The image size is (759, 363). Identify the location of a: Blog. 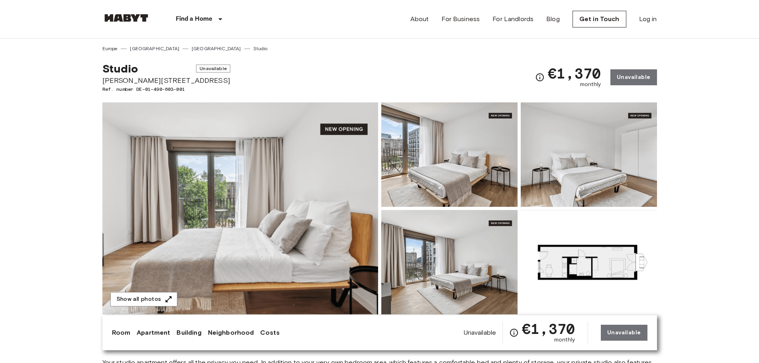
(553, 19).